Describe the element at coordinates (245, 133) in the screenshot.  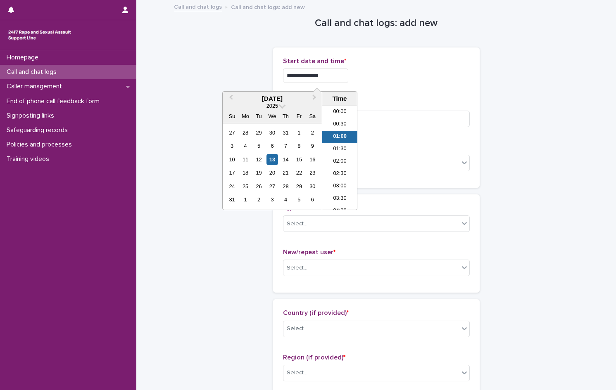
I see `div: Choose Monday, July 28th, 2025` at that location.